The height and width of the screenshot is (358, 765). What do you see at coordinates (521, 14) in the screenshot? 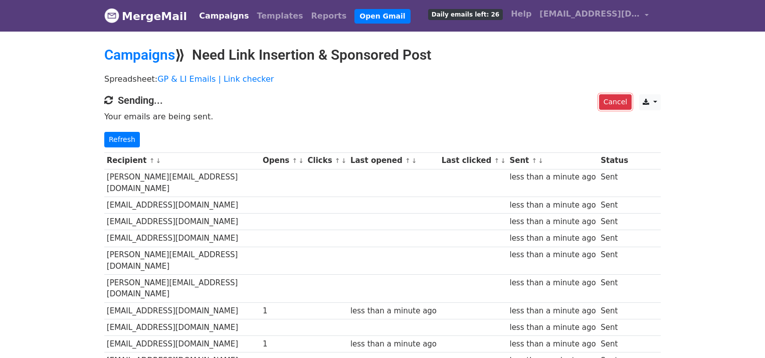
I see `a: Help` at bounding box center [521, 14].